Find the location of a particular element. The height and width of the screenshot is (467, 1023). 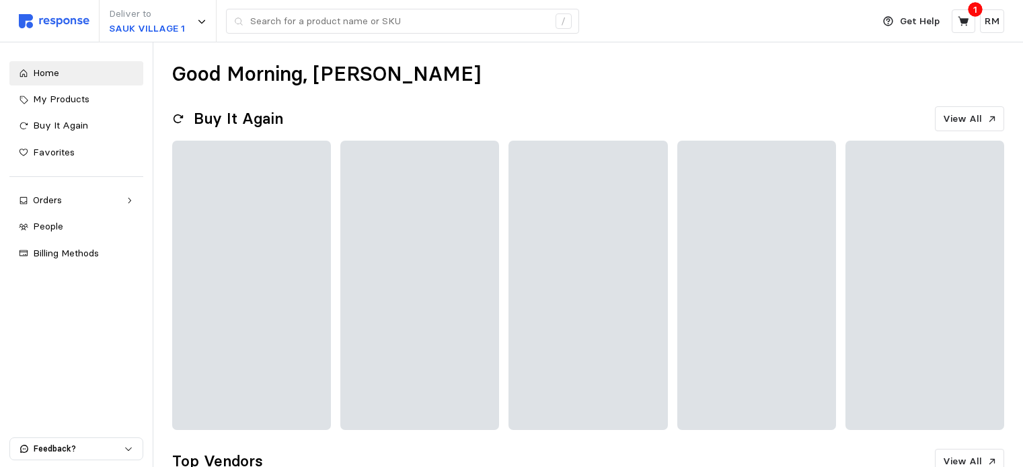

span: My Products is located at coordinates (61, 99).